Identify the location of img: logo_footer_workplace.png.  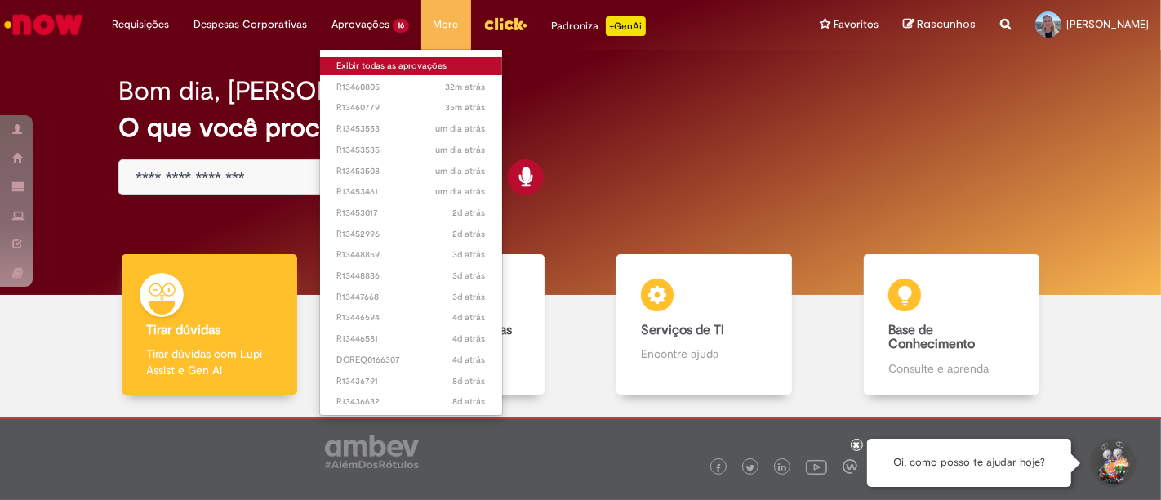
(850, 466).